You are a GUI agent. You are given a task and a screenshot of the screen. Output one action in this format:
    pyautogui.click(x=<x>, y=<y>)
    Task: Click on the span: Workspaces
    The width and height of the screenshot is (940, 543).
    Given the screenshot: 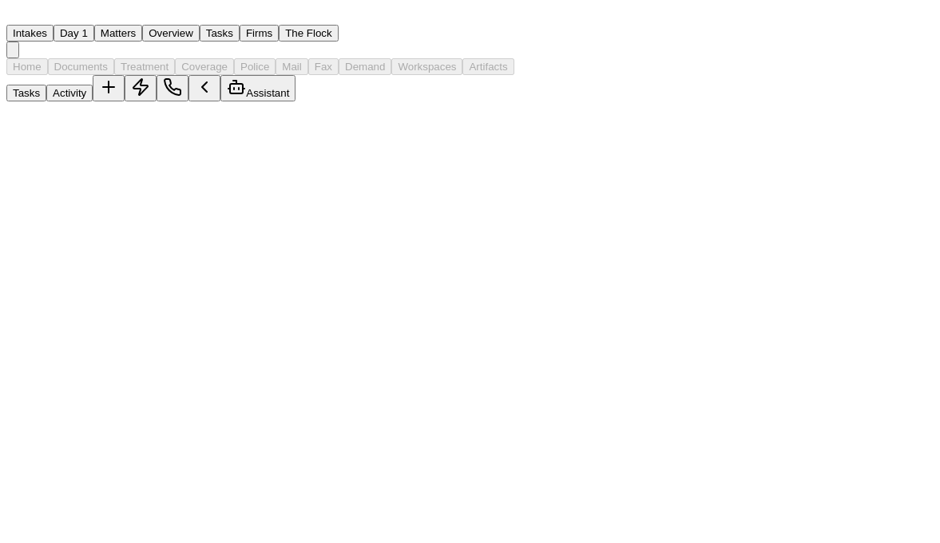 What is the action you would take?
    pyautogui.click(x=426, y=66)
    